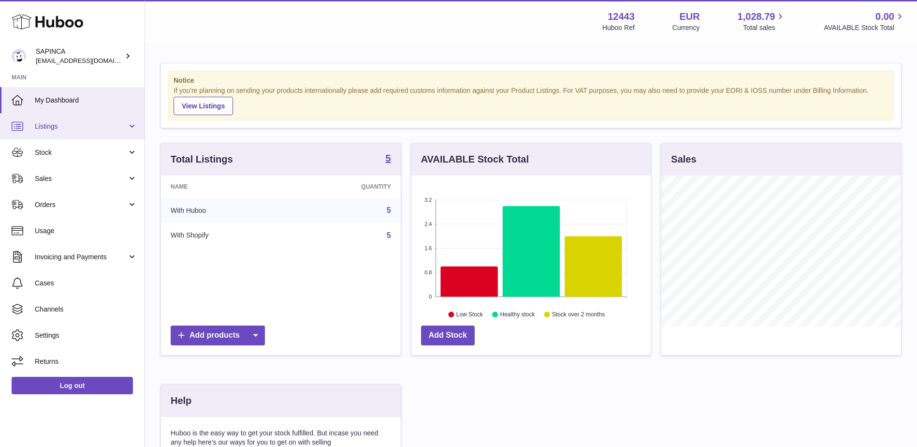  Describe the element at coordinates (81, 178) in the screenshot. I see `span: Sales` at that location.